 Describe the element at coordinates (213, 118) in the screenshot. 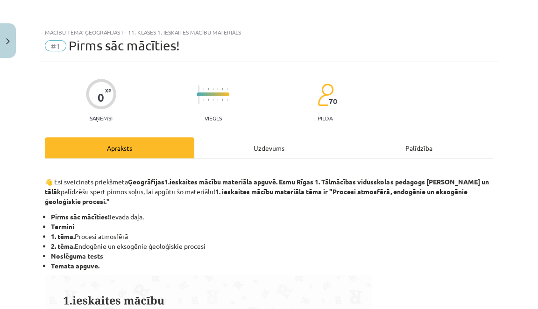

I see `p: Viegls` at that location.